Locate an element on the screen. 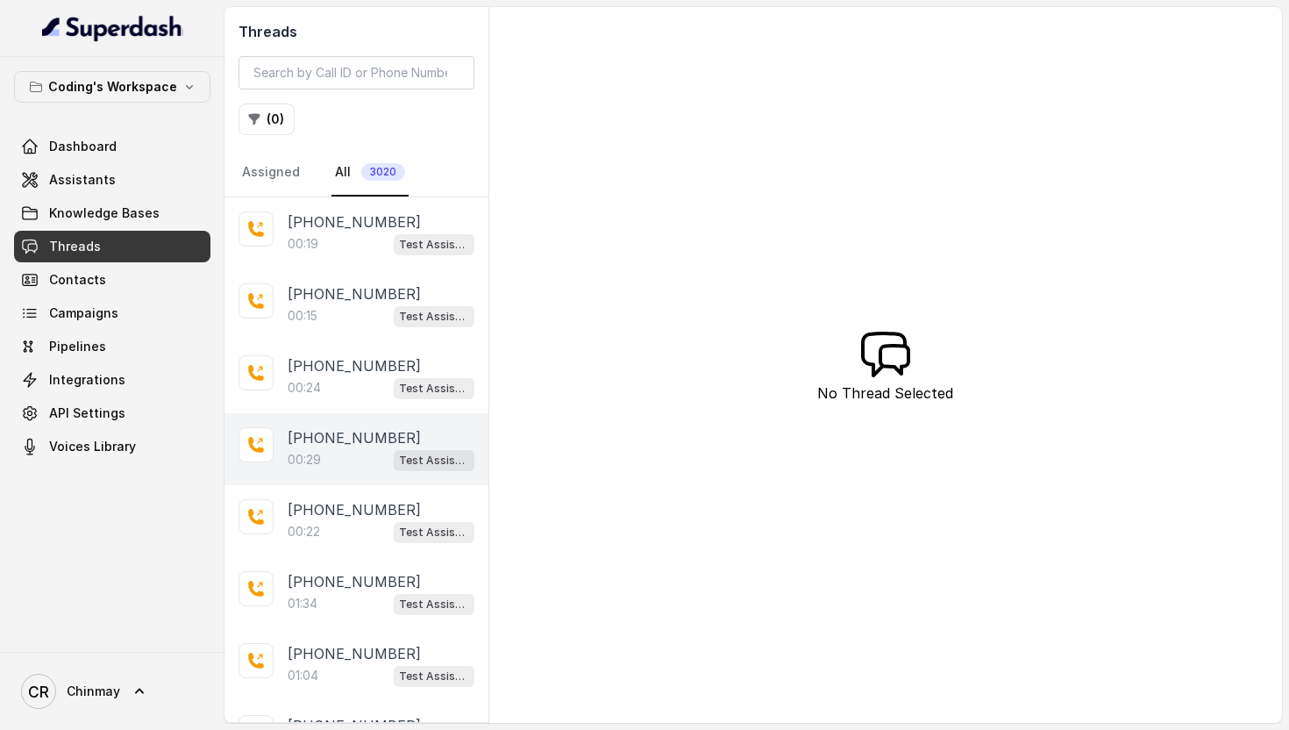 The width and height of the screenshot is (1289, 730). span: Knowledge Bases is located at coordinates (104, 213).